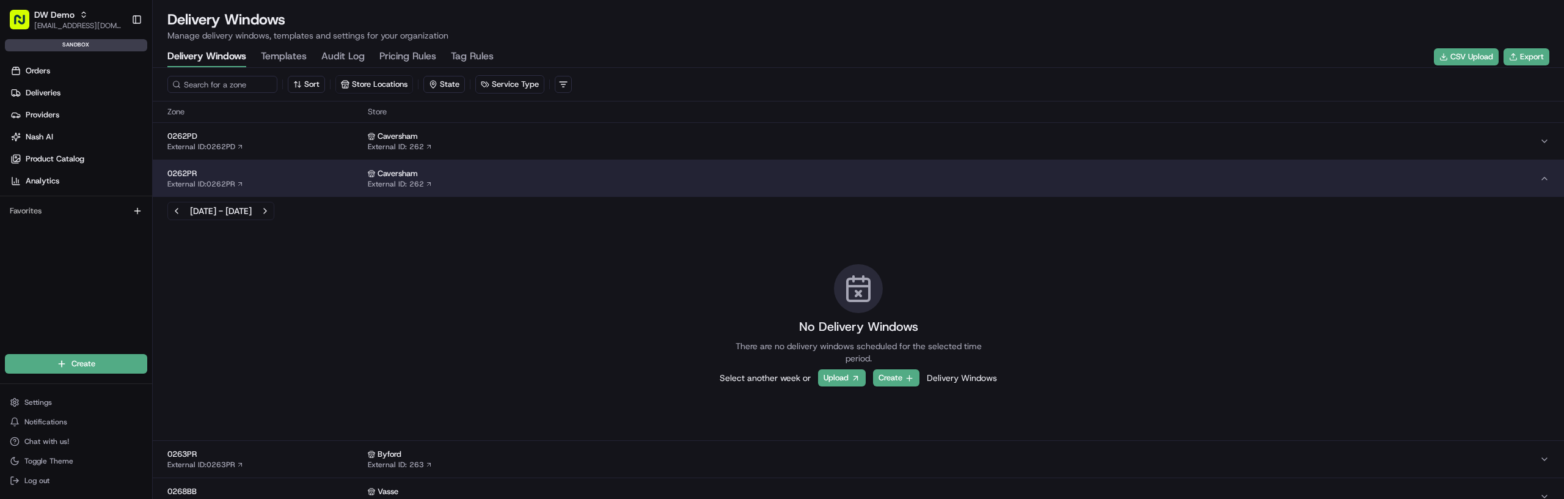 The image size is (1564, 499). I want to click on button: Settings, so click(76, 402).